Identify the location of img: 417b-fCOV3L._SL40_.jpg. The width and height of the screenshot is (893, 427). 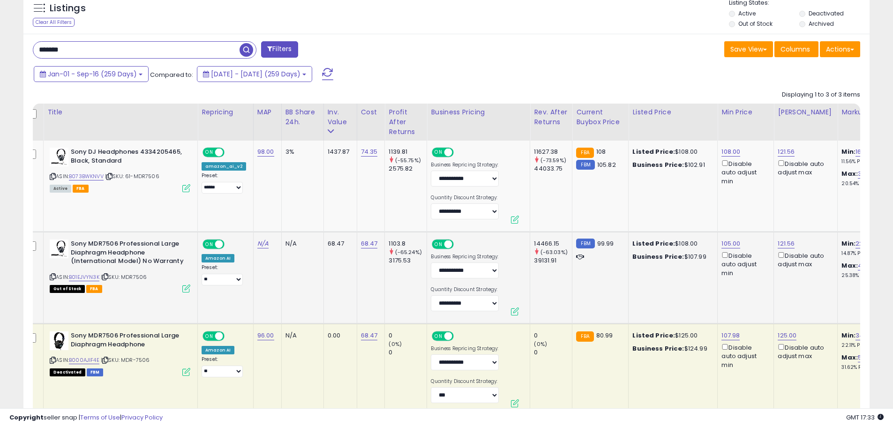
(59, 341).